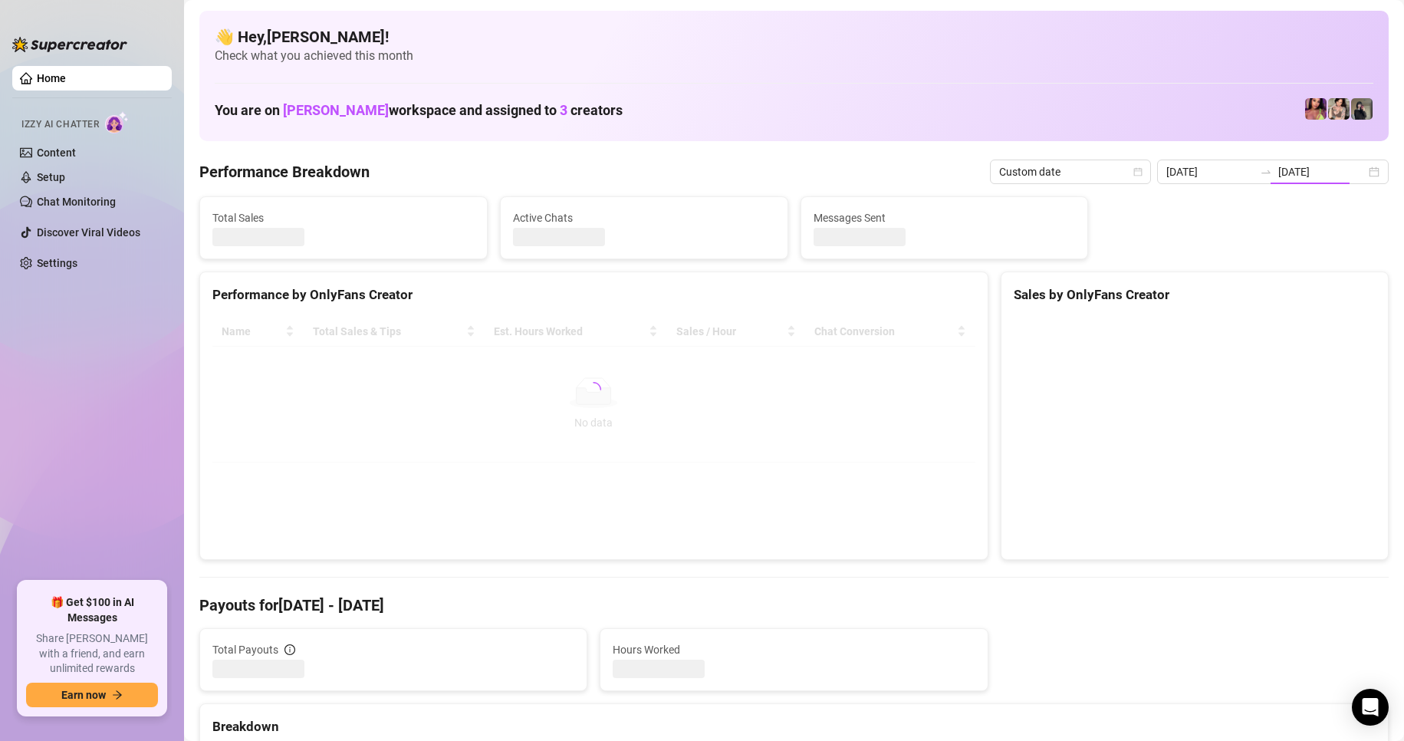 The height and width of the screenshot is (741, 1404). Describe the element at coordinates (1316, 109) in the screenshot. I see `img: GODDESS` at that location.